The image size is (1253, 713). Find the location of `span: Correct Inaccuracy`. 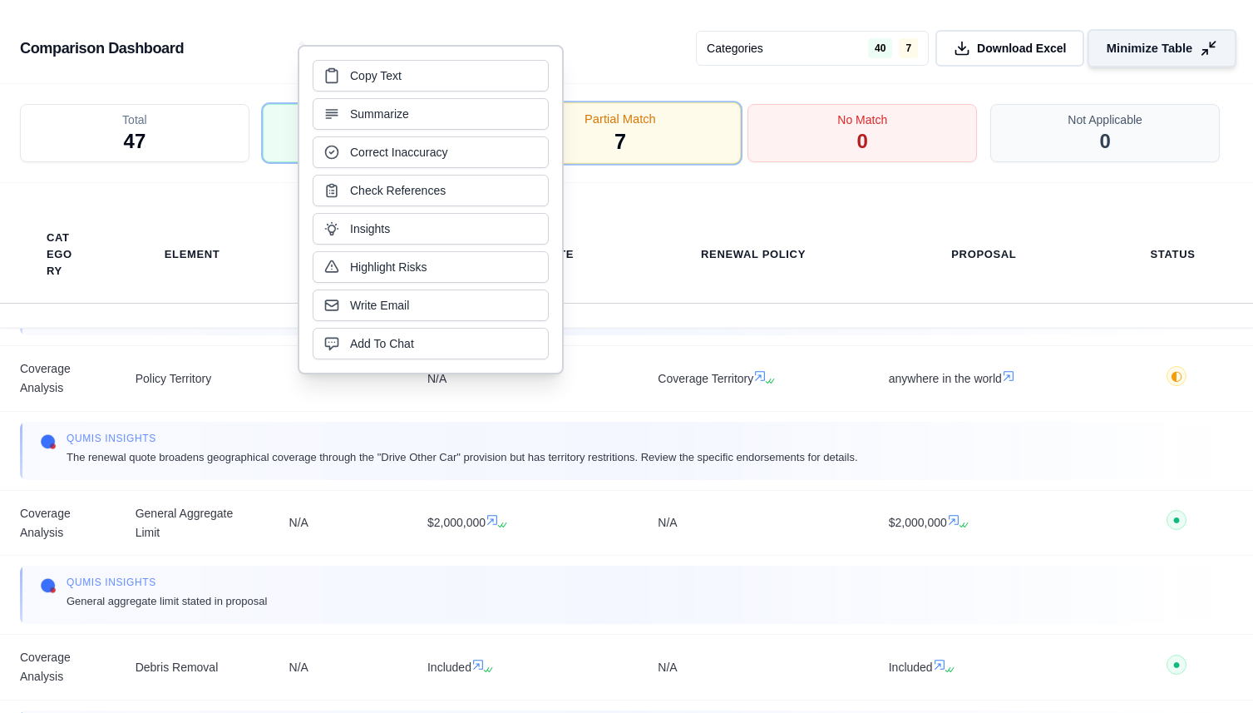

span: Correct Inaccuracy is located at coordinates (398, 152).